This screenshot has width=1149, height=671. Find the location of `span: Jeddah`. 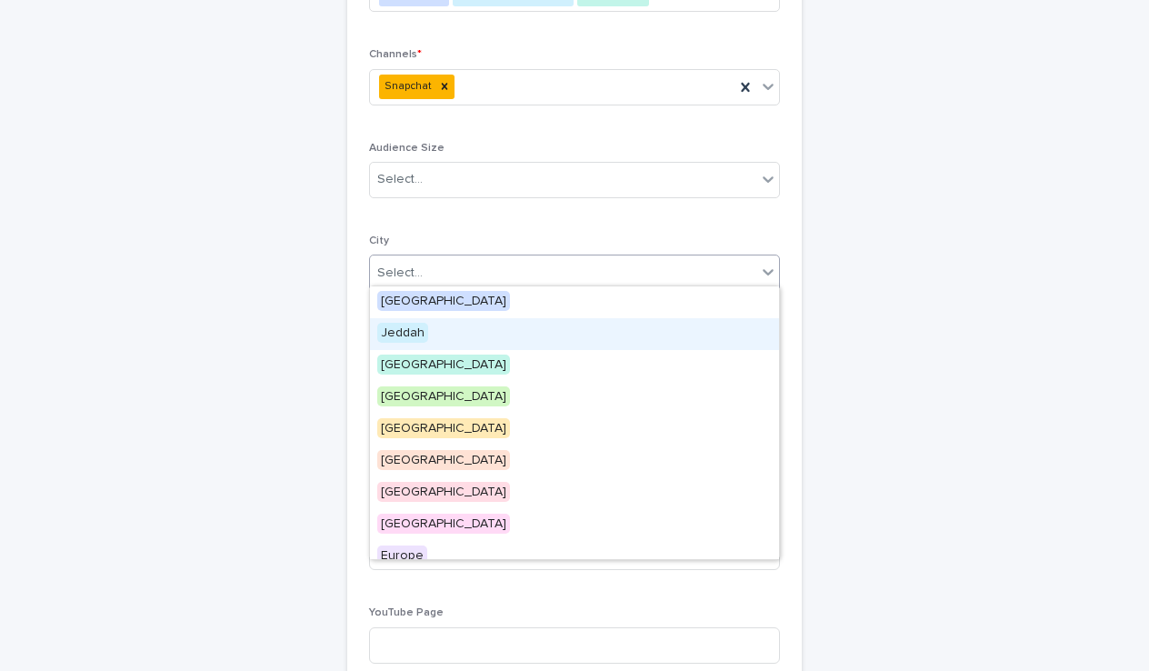

span: Jeddah is located at coordinates (403, 333).